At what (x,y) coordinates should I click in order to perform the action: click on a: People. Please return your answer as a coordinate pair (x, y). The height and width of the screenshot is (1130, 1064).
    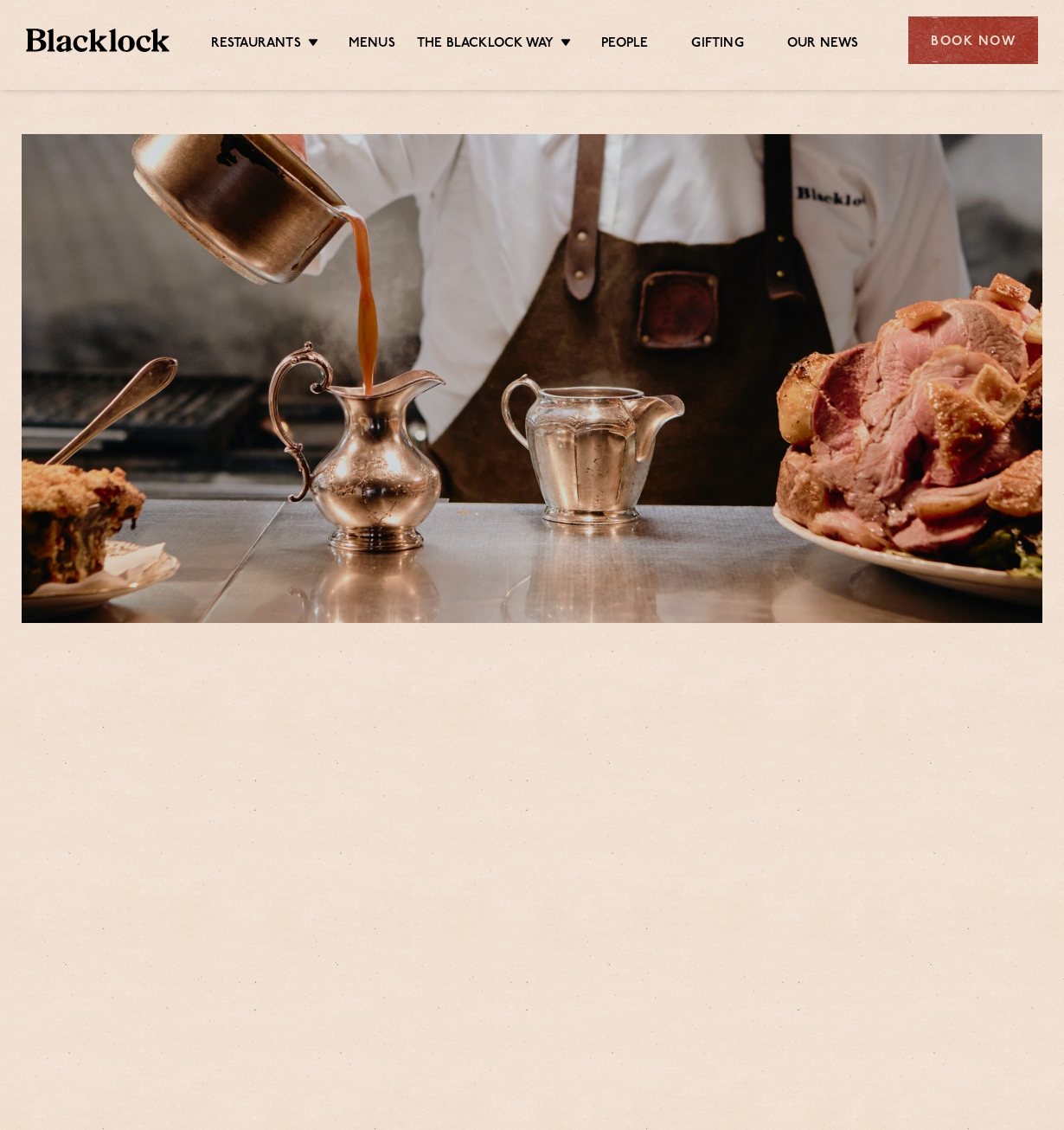
    Looking at the image, I should click on (624, 45).